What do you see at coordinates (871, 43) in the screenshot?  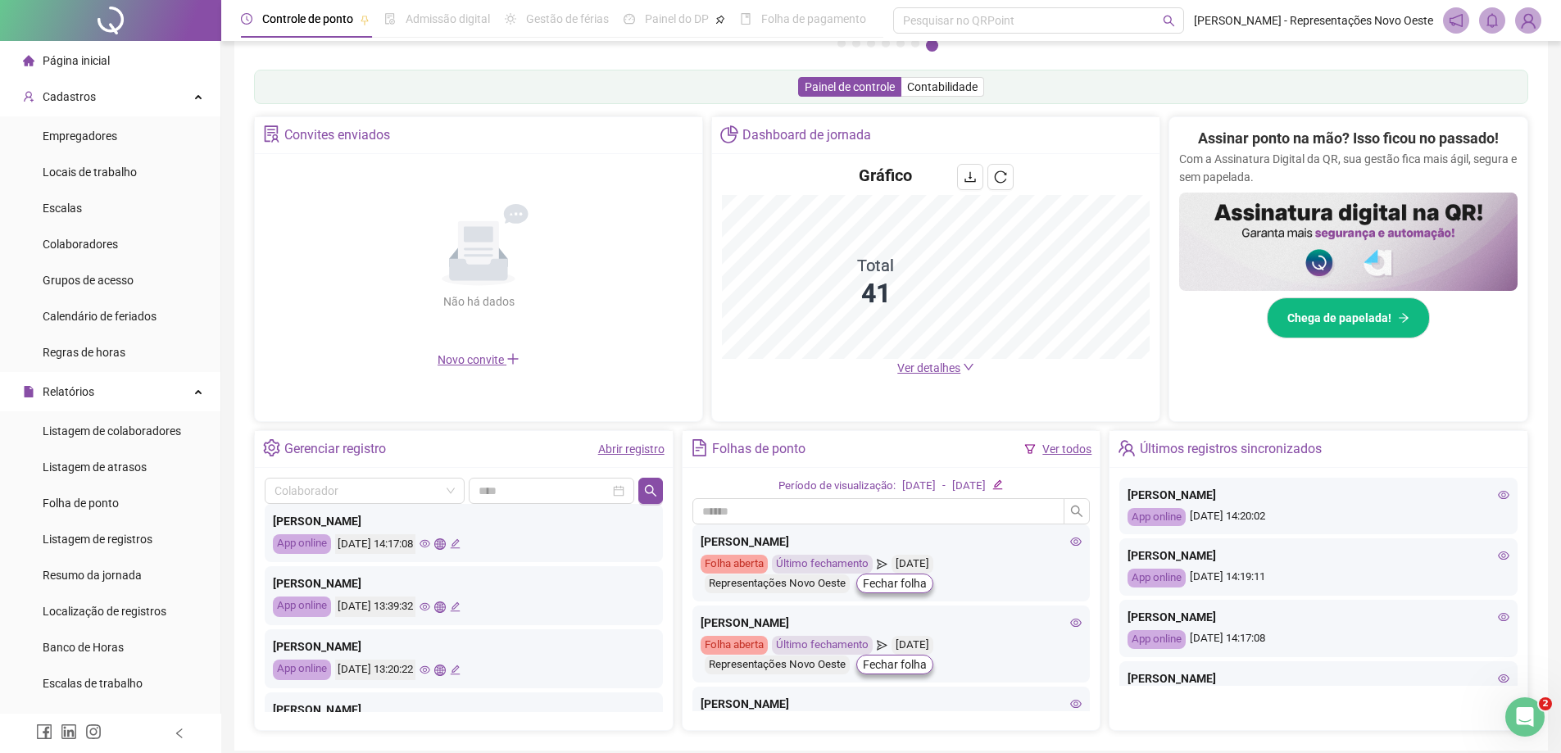 I see `button: 3` at bounding box center [871, 43].